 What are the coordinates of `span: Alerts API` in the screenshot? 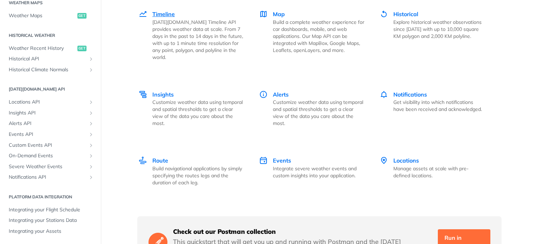 It's located at (48, 123).